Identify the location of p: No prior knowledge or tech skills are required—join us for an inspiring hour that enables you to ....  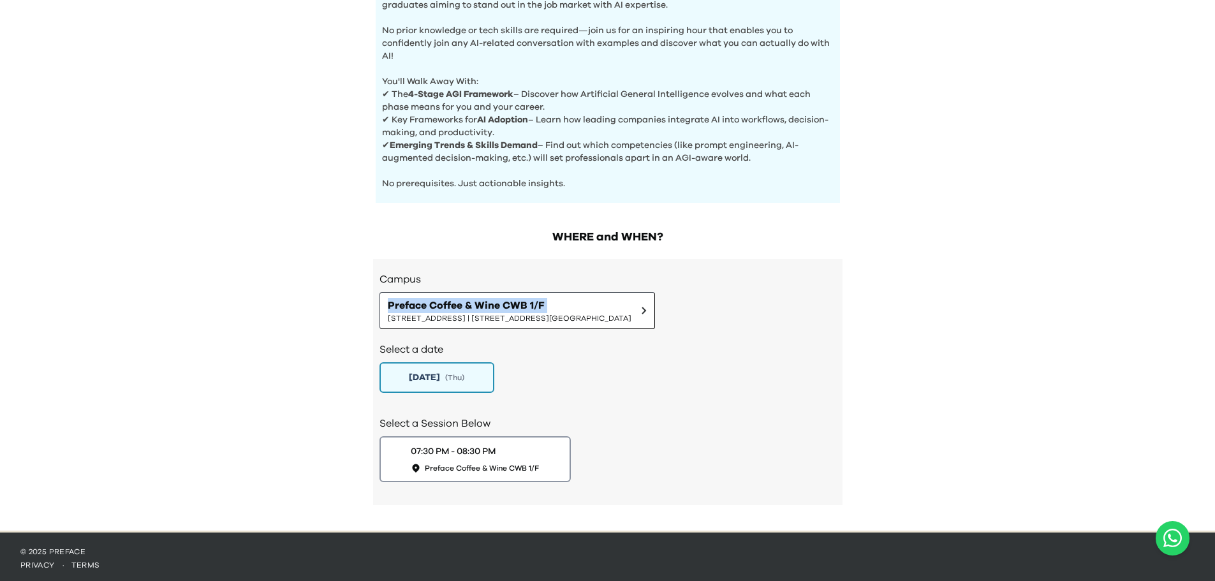
(608, 37).